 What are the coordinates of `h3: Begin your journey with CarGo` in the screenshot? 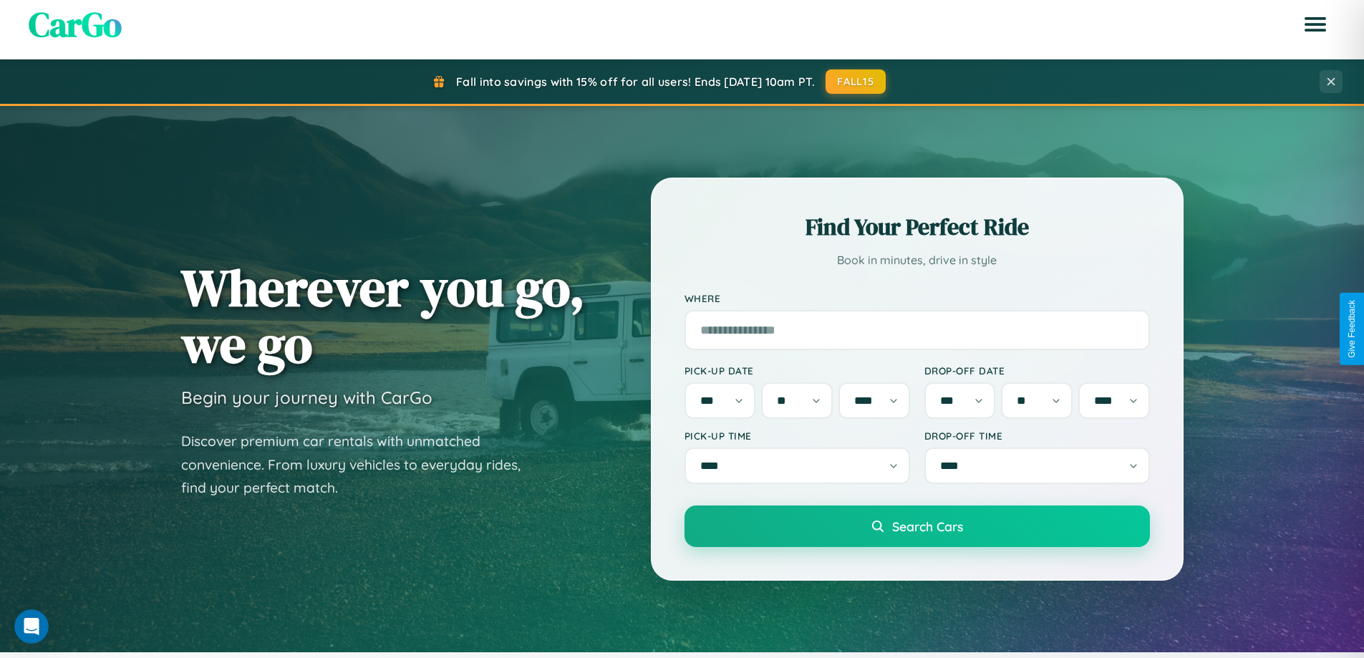 It's located at (307, 397).